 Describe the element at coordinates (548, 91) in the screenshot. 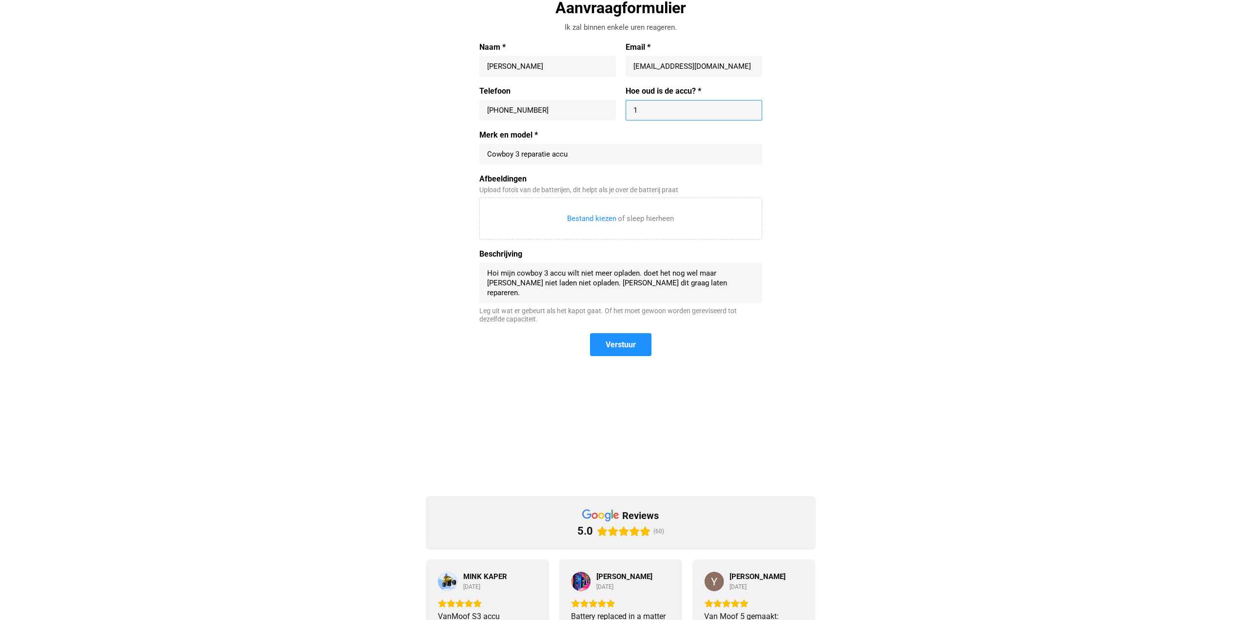

I see `label: Telefoon` at that location.